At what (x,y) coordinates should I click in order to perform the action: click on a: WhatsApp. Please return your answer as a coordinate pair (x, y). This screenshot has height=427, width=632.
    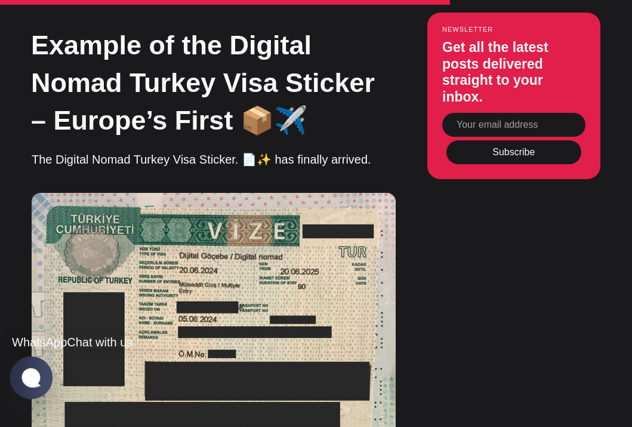
    Looking at the image, I should click on (39, 342).